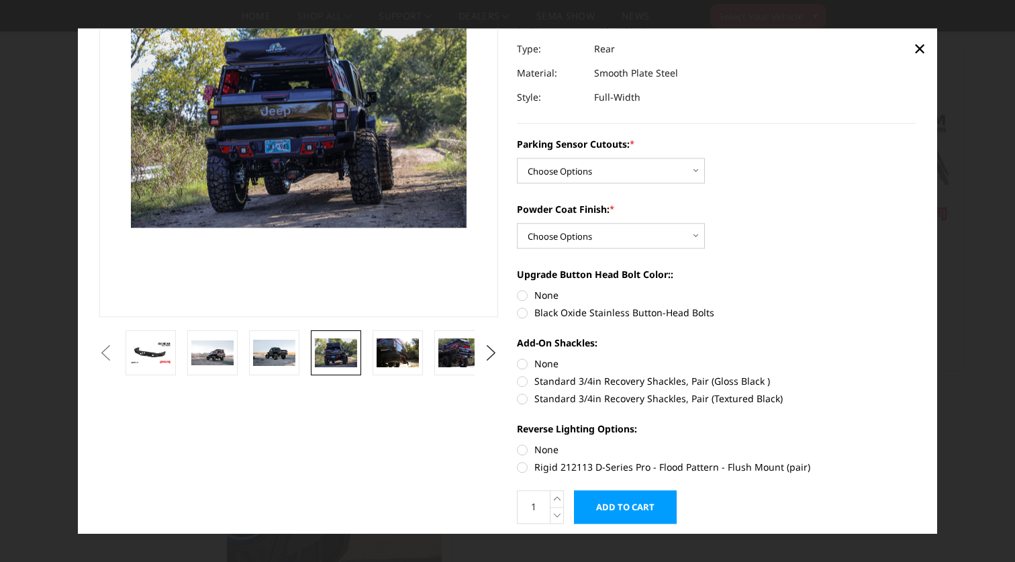 The image size is (1015, 562). I want to click on dd: Full-Width, so click(617, 97).